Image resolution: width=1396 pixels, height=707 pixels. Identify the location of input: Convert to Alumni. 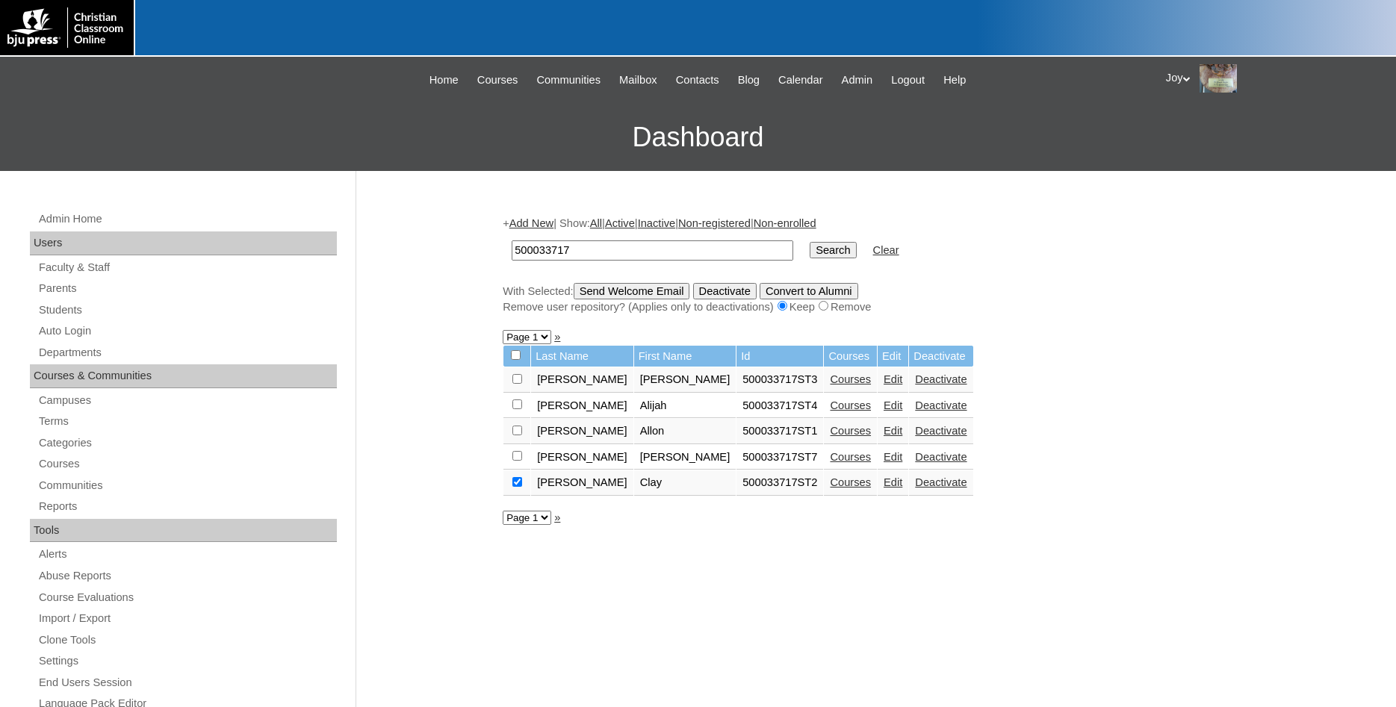
(809, 291).